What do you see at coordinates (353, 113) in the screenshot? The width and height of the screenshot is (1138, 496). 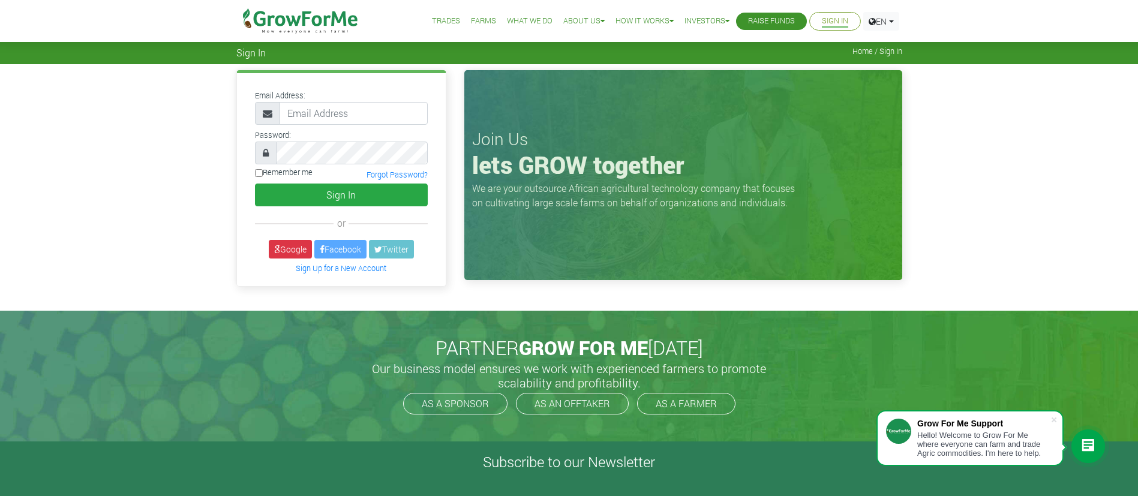 I see `input: Email Address` at bounding box center [353, 113].